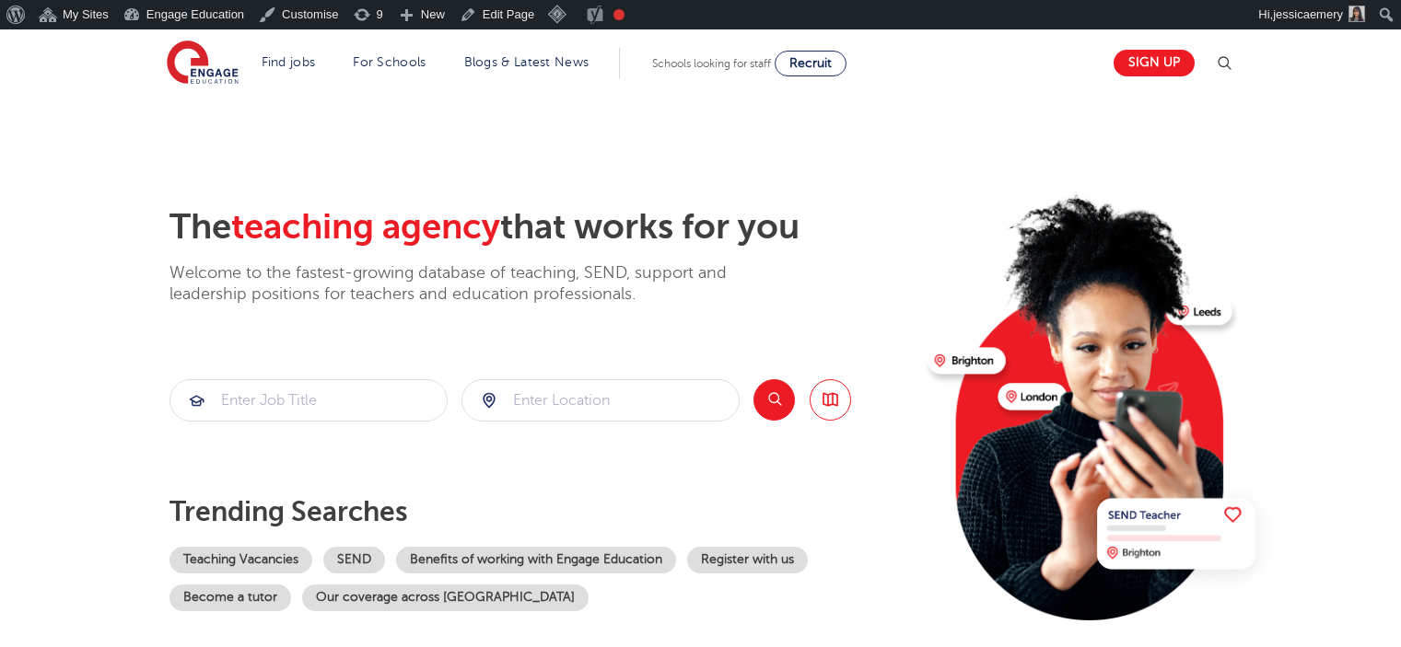 The width and height of the screenshot is (1401, 647). What do you see at coordinates (230, 598) in the screenshot?
I see `a: Become a tutor` at bounding box center [230, 598].